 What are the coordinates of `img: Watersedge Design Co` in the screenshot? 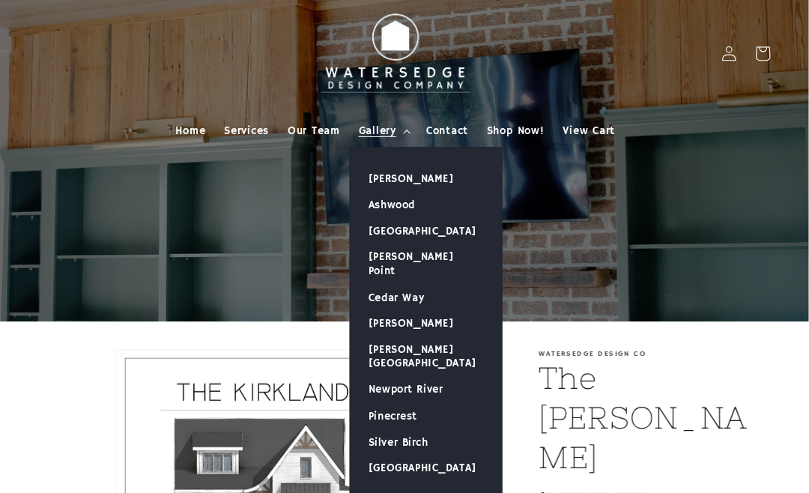 It's located at (404, 52).